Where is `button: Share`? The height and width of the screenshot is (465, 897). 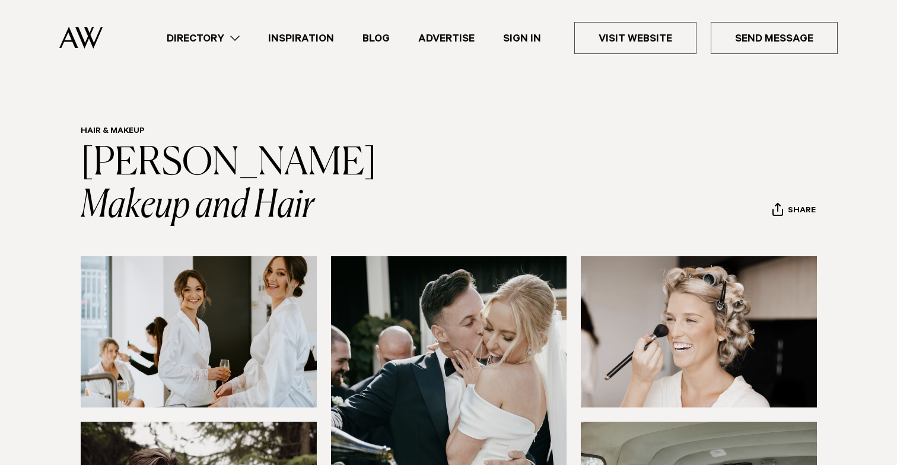 button: Share is located at coordinates (794, 211).